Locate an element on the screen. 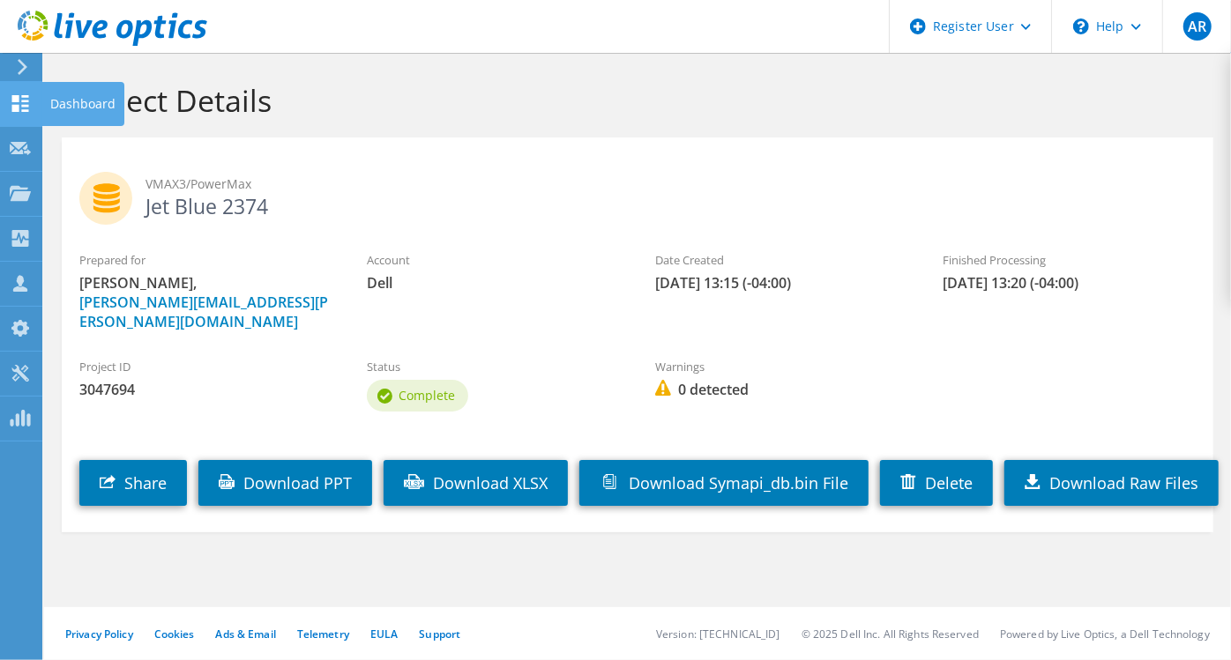  span: Dell is located at coordinates (493, 283).